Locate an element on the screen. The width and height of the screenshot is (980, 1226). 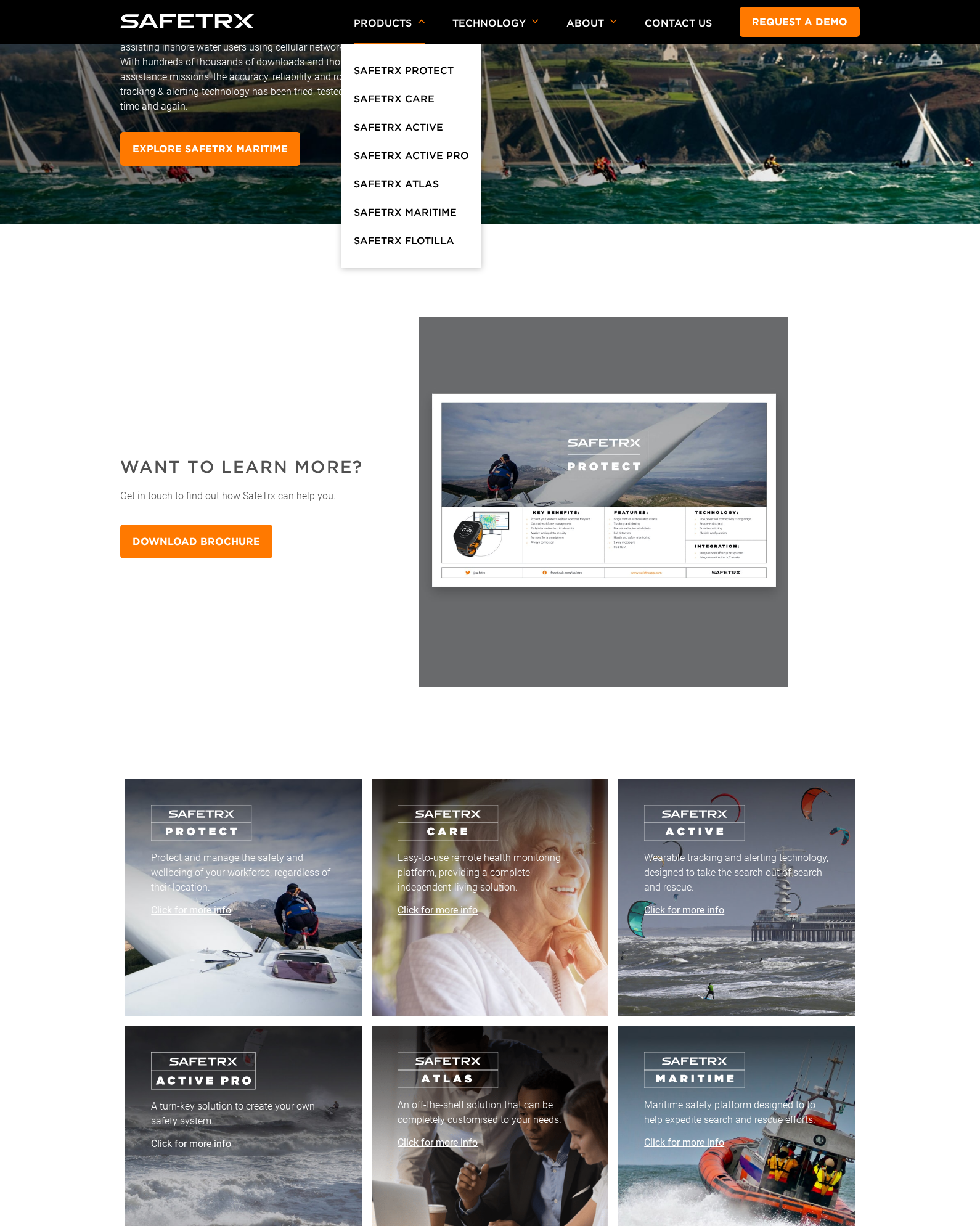
span: Discover More is located at coordinates (40, 152).